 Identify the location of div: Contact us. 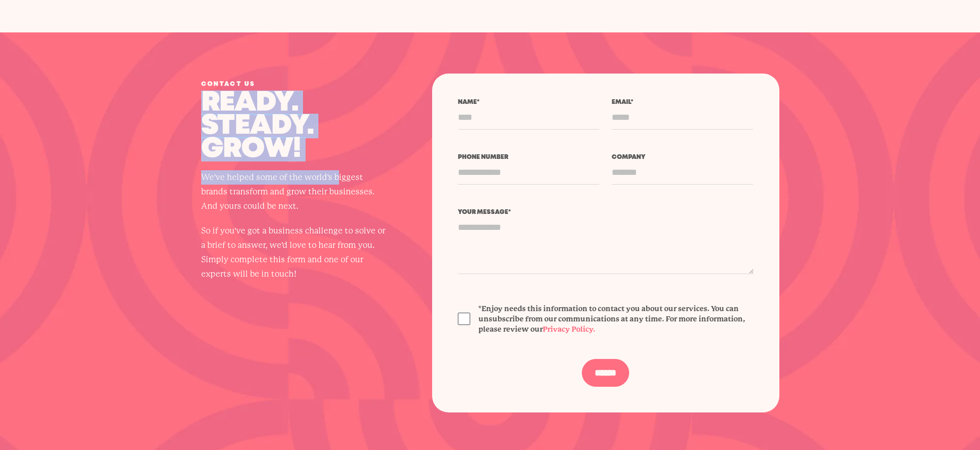
(294, 84).